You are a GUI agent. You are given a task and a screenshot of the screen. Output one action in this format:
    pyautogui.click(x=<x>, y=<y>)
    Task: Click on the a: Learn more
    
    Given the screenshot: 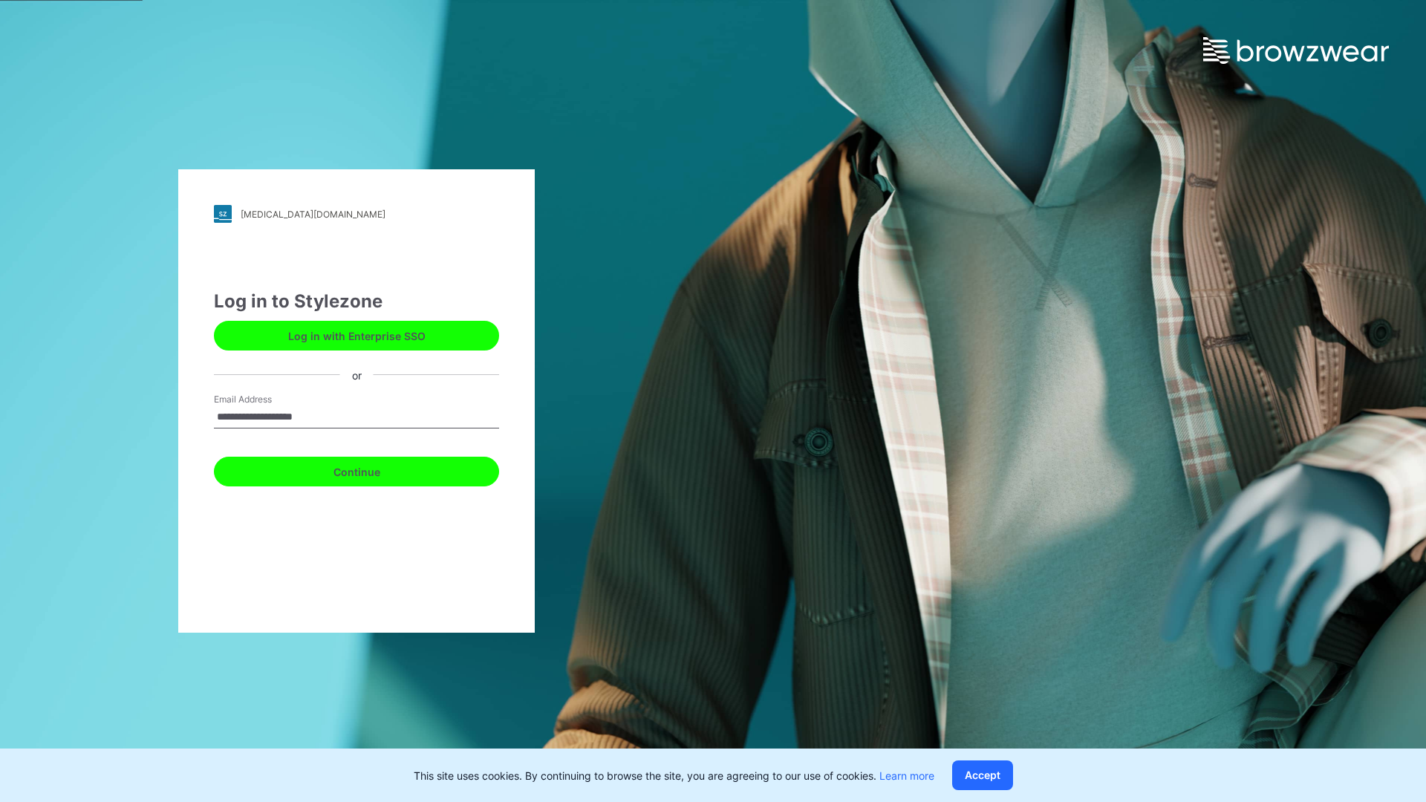 What is the action you would take?
    pyautogui.click(x=907, y=775)
    